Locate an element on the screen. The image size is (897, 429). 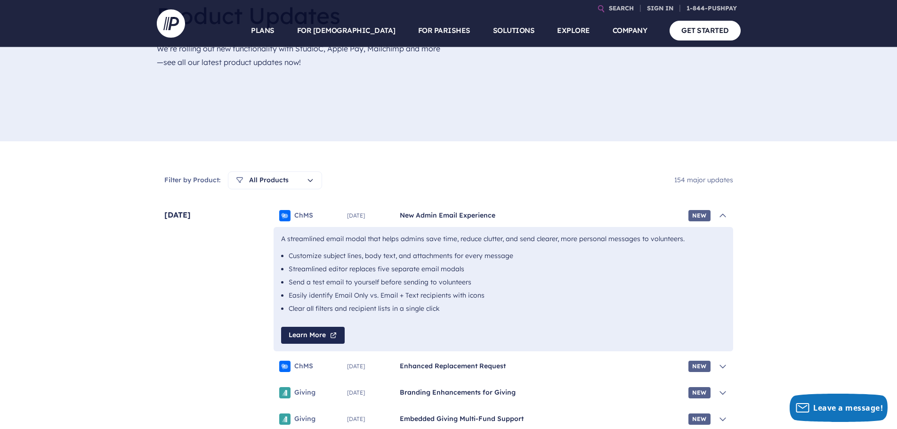
a: SOLUTIONS is located at coordinates (514, 31).